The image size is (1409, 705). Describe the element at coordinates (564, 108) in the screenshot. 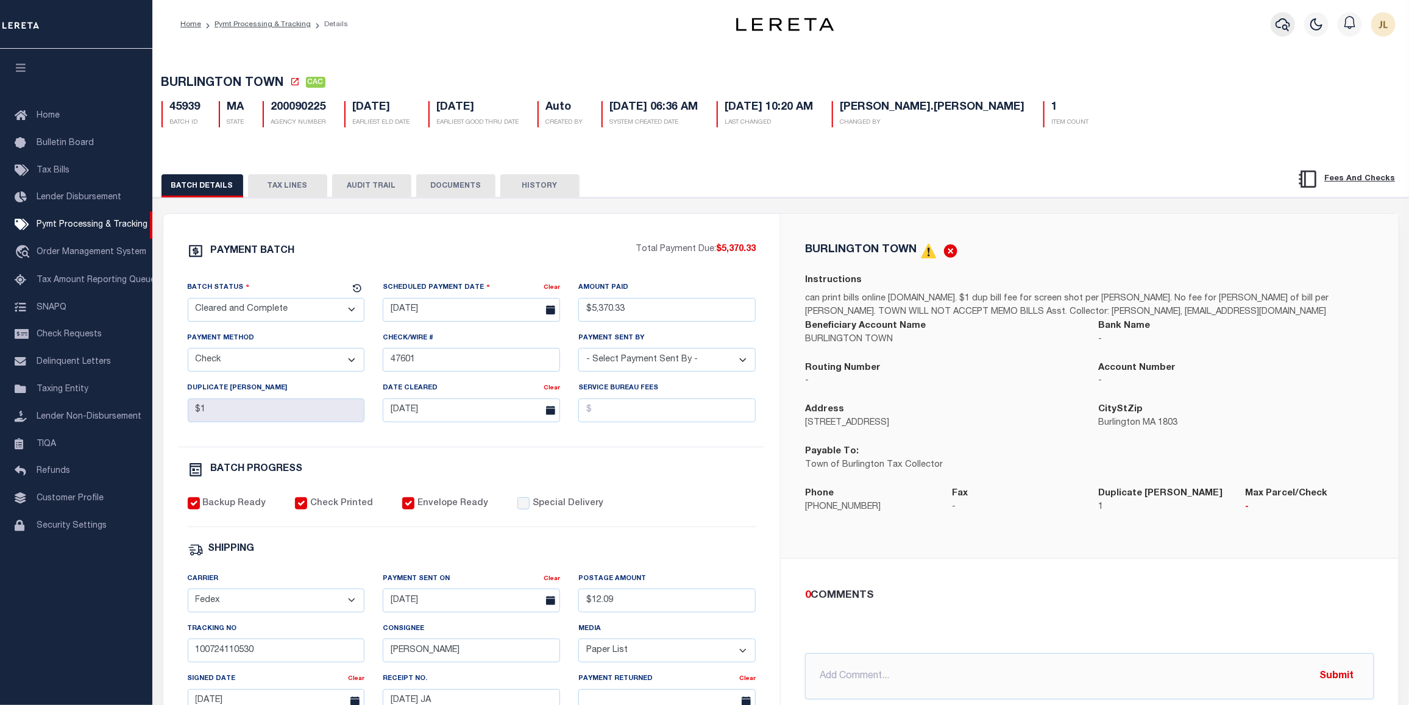

I see `h5: Auto` at that location.